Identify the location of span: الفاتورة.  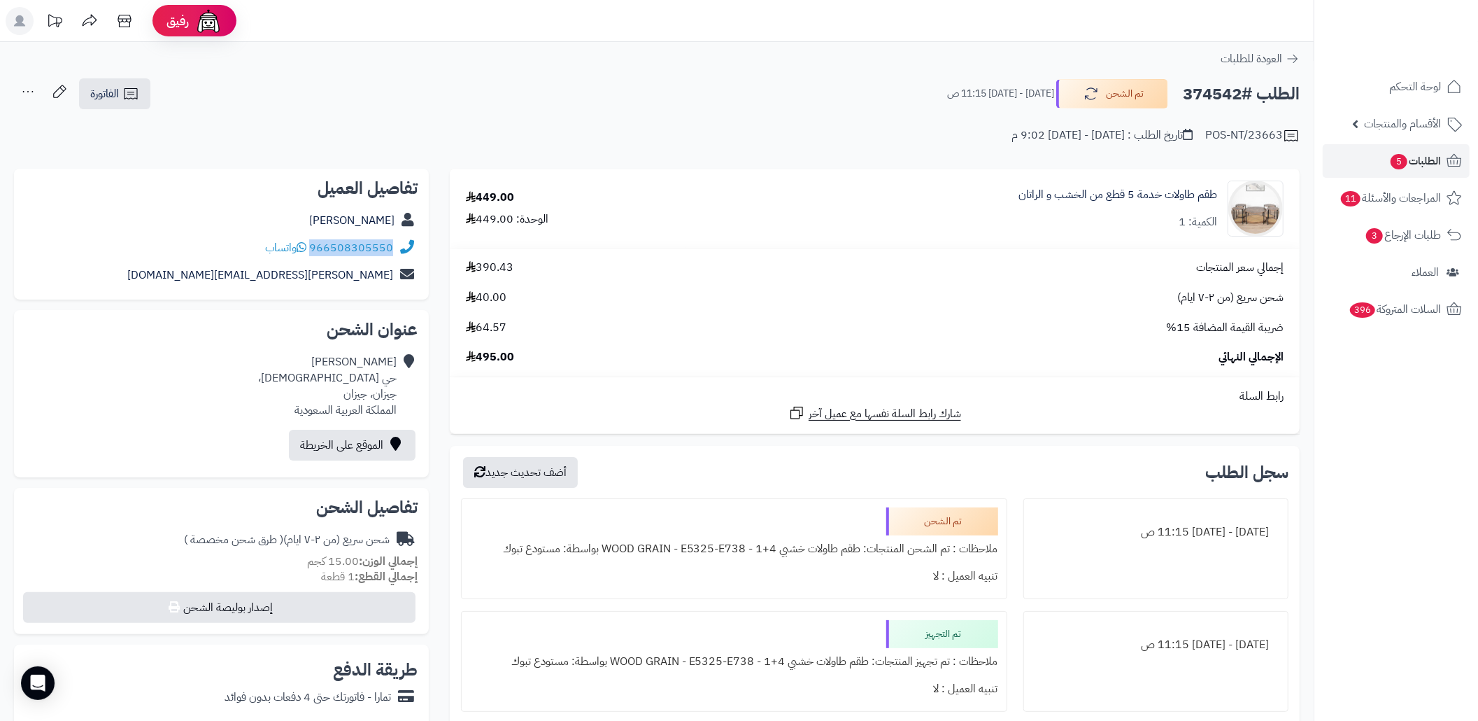
(104, 94).